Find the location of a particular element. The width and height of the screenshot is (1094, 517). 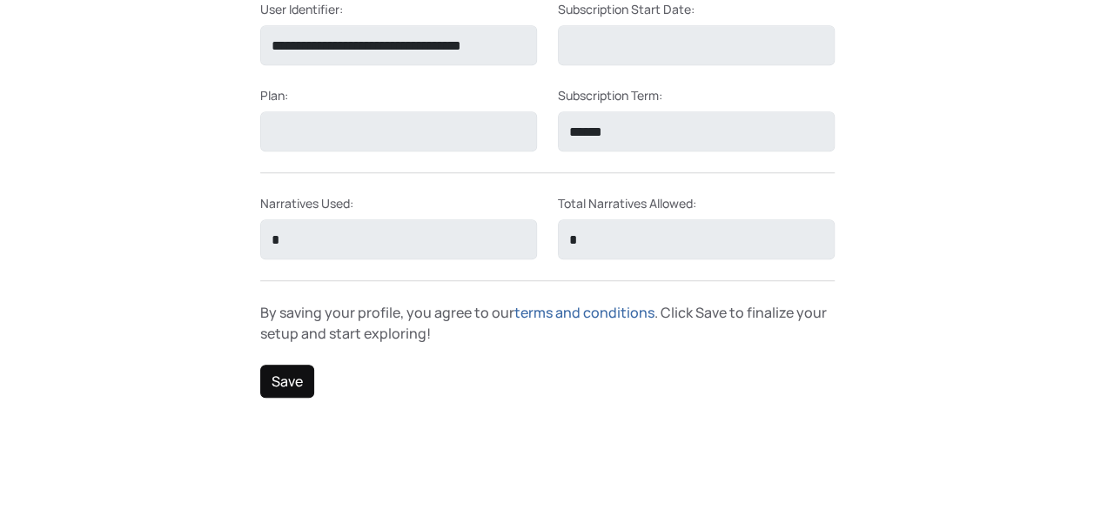

div: By saving your profile, you agree to our . Click Save to finalize your setup and start exploring! is located at coordinates (547, 323).